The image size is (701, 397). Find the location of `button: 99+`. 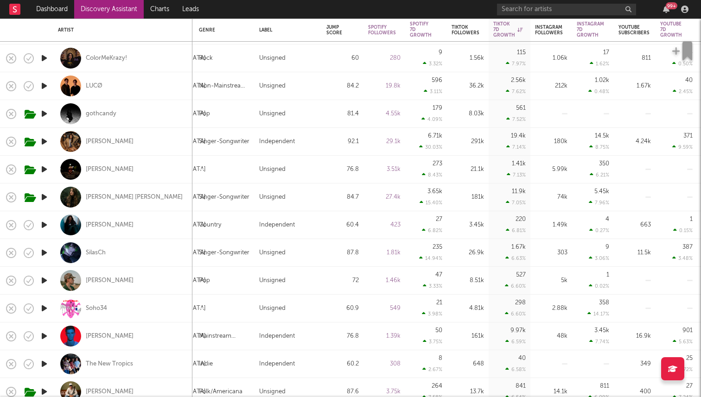

button: 99+ is located at coordinates (666, 9).